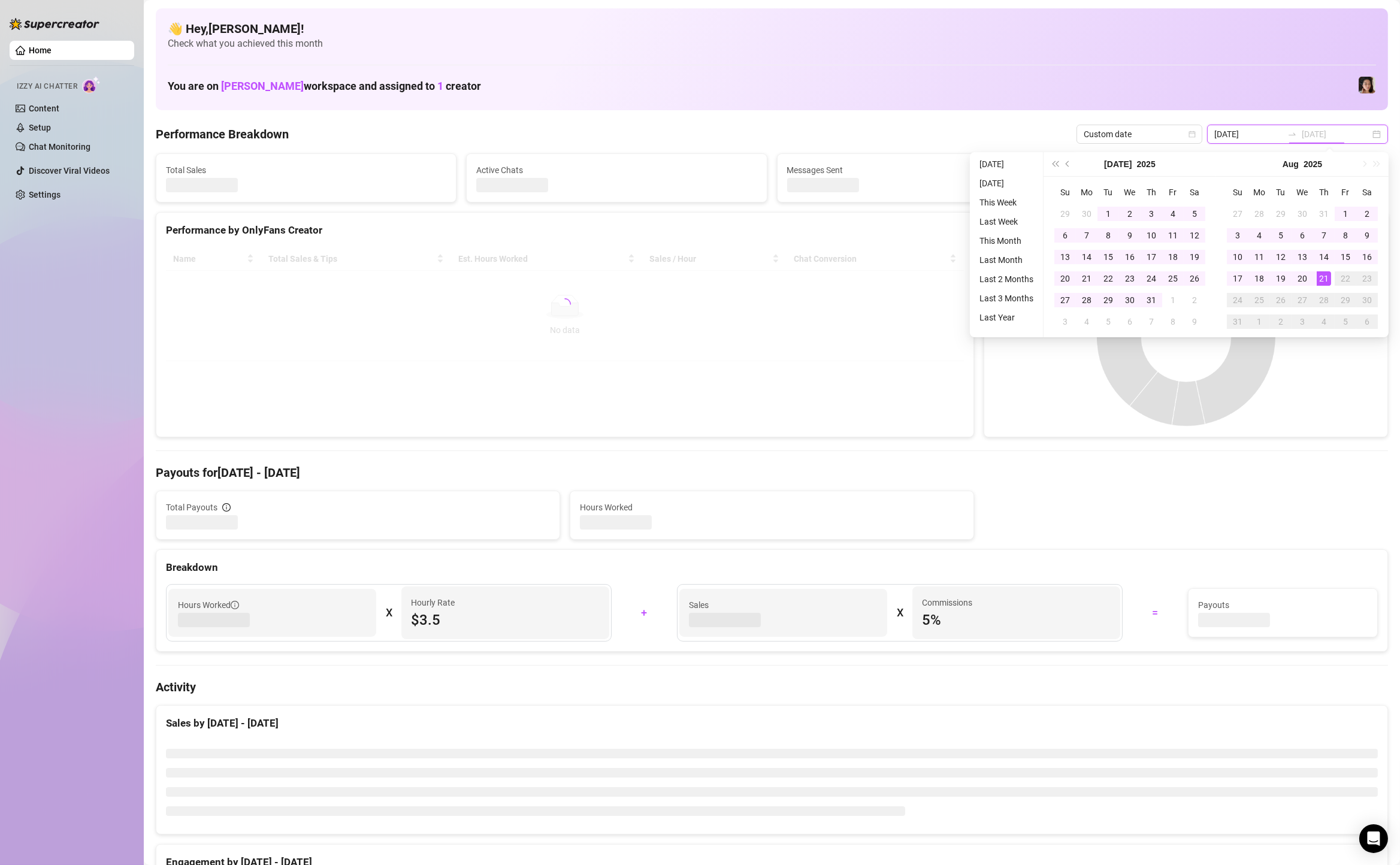 The image size is (1400, 865). What do you see at coordinates (1238, 257) in the screenshot?
I see `td: 2025-08-10` at bounding box center [1238, 257].